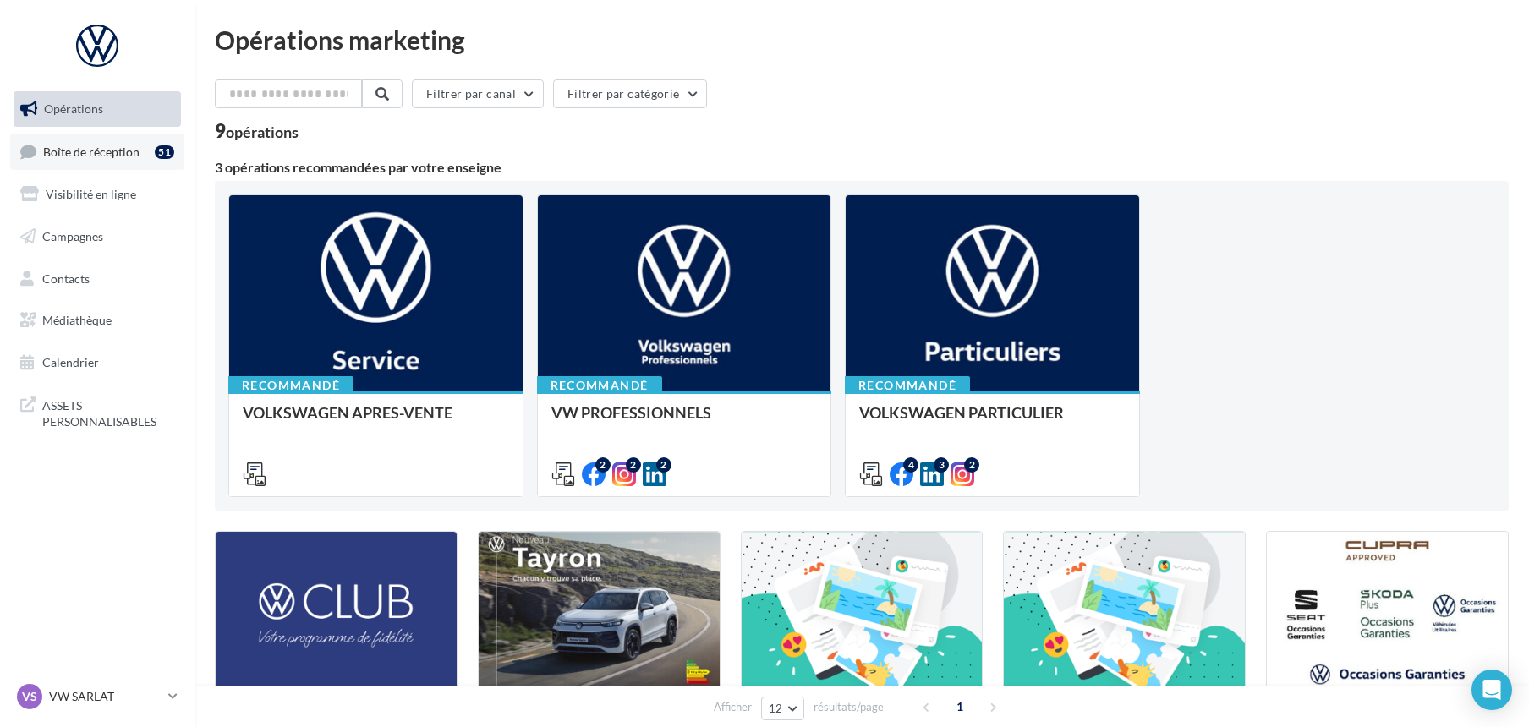 The width and height of the screenshot is (1529, 727). Describe the element at coordinates (848, 707) in the screenshot. I see `span: résultats/page` at that location.